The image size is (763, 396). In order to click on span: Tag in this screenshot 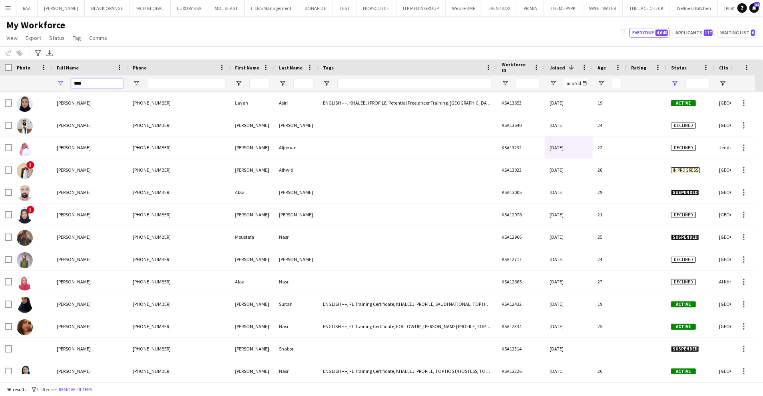, I will do `click(77, 38)`.